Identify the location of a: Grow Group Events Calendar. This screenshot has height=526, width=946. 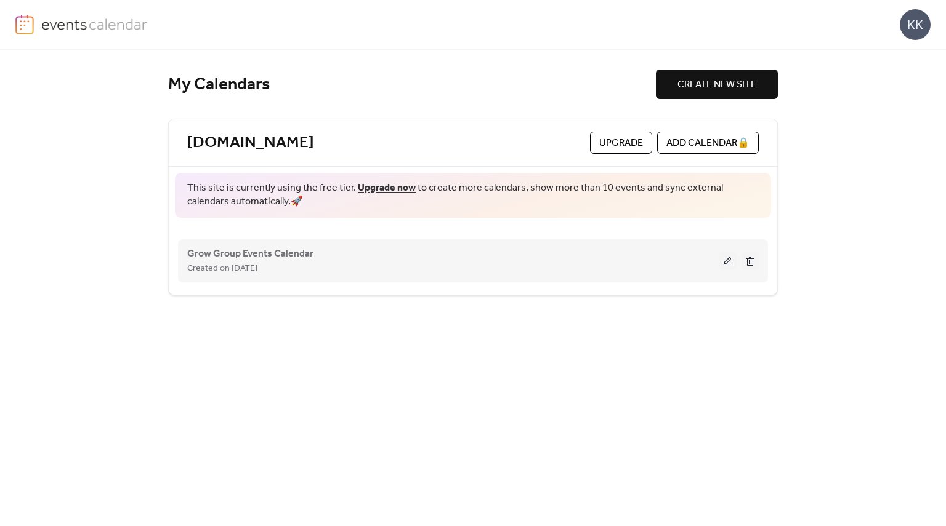
(250, 254).